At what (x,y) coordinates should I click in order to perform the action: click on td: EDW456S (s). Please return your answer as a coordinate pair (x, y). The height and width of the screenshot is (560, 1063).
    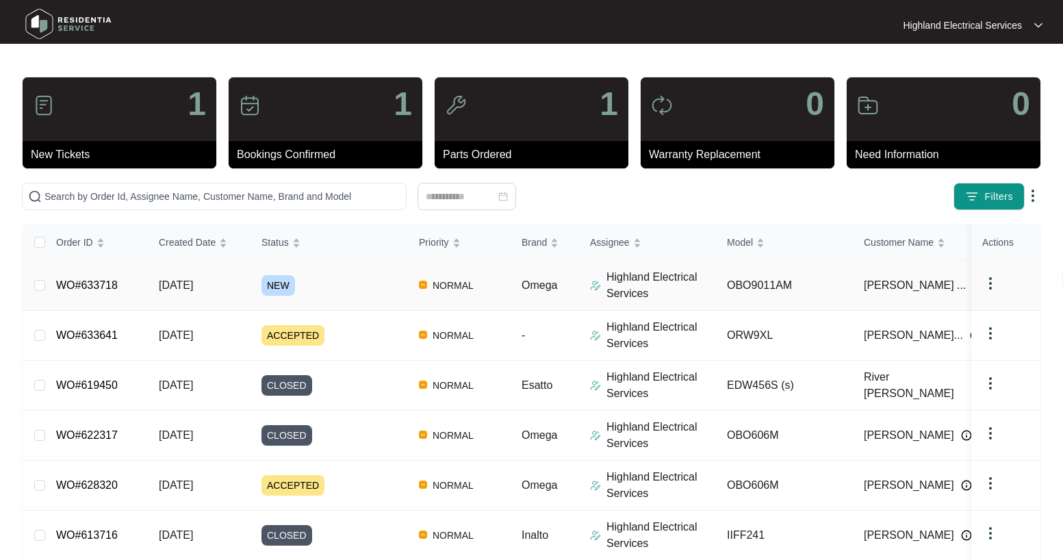
    Looking at the image, I should click on (784, 385).